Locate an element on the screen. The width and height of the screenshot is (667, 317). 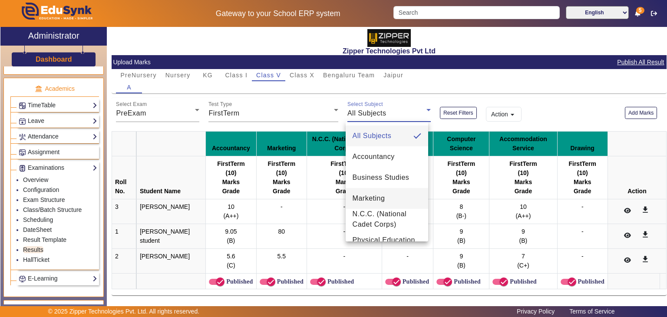
span: Marketing is located at coordinates (369, 199).